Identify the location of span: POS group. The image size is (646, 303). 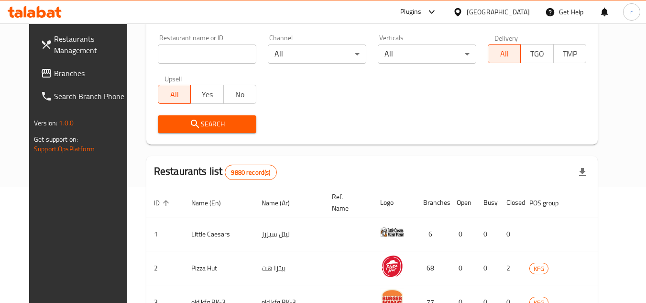
(550, 203).